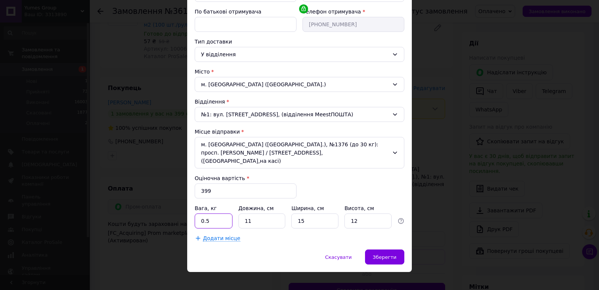 The image size is (599, 290). I want to click on div: Місто, so click(300, 72).